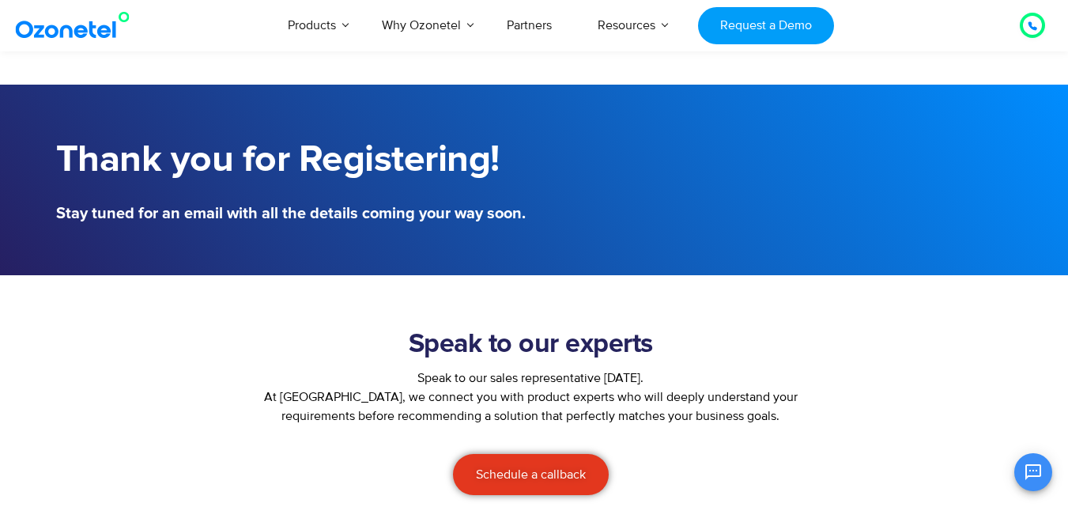  I want to click on button: Open chat, so click(1033, 472).